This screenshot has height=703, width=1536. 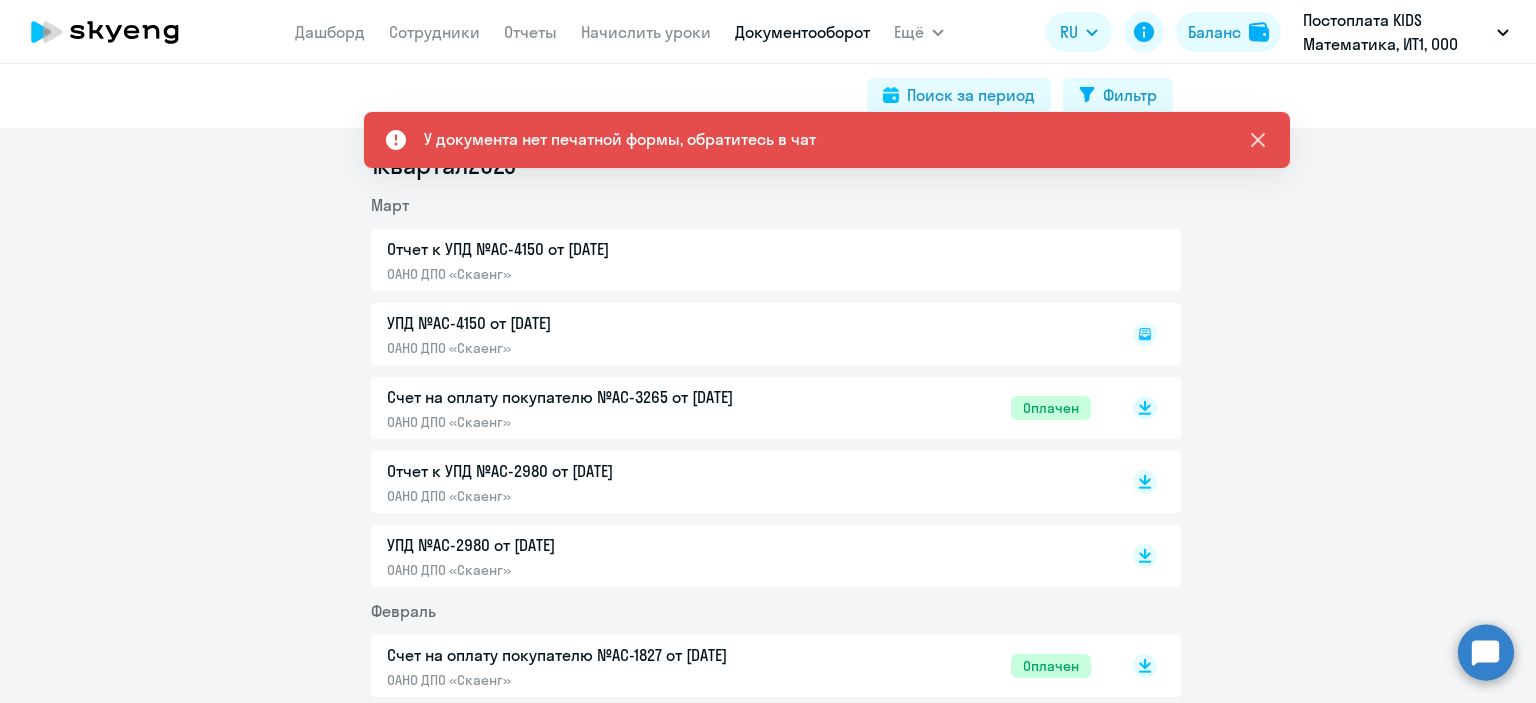 I want to click on a: Отчеты, so click(x=530, y=32).